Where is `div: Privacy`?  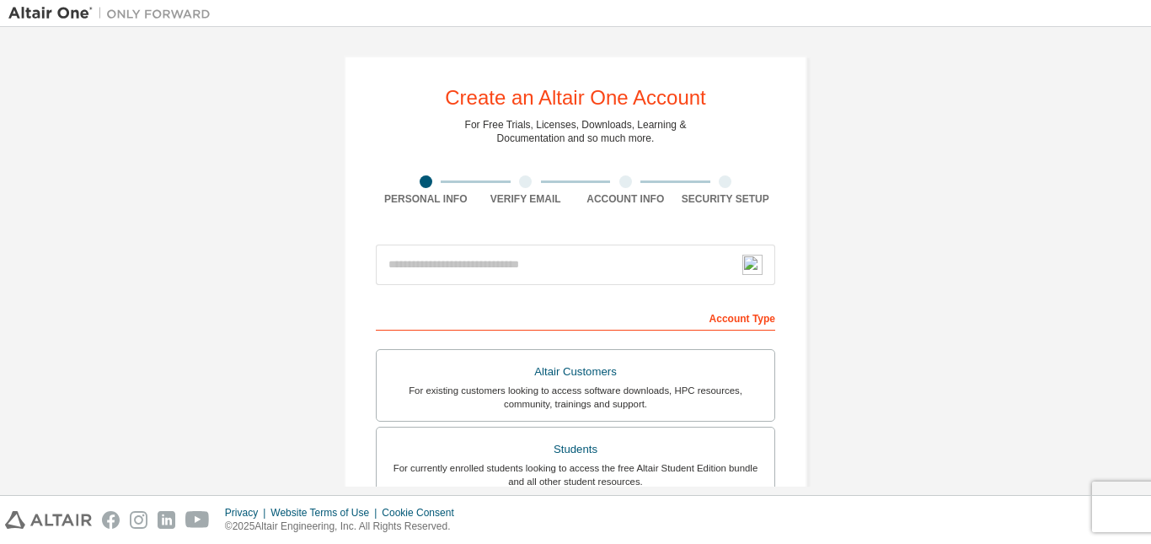 div: Privacy is located at coordinates (248, 512).